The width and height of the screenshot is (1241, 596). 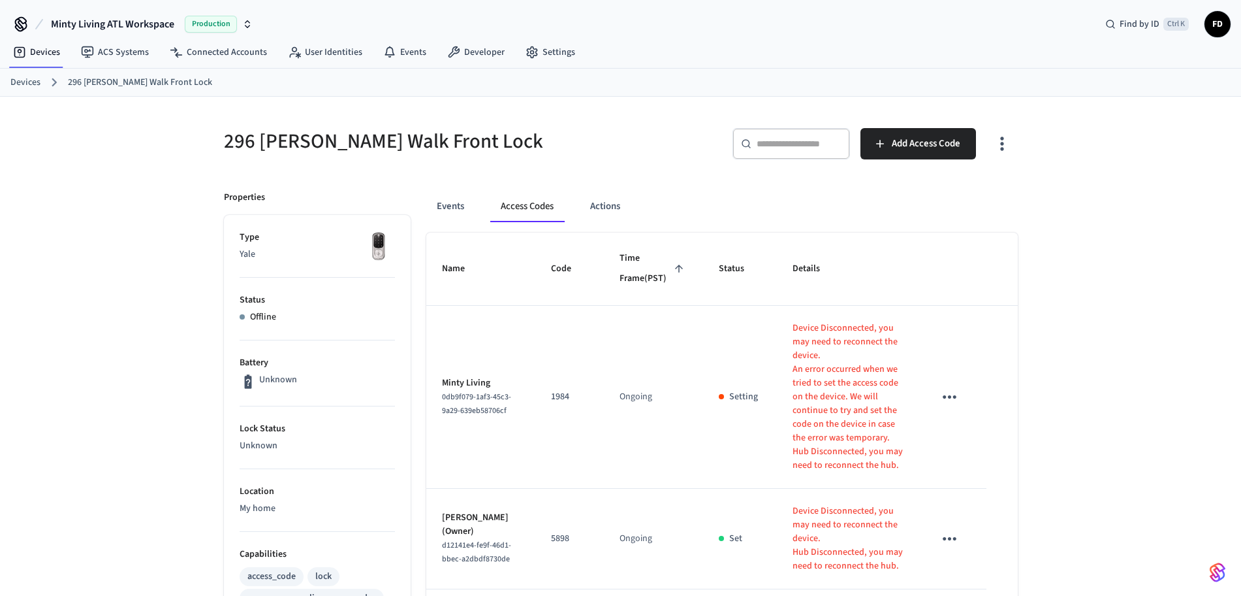 I want to click on div: lock, so click(x=323, y=576).